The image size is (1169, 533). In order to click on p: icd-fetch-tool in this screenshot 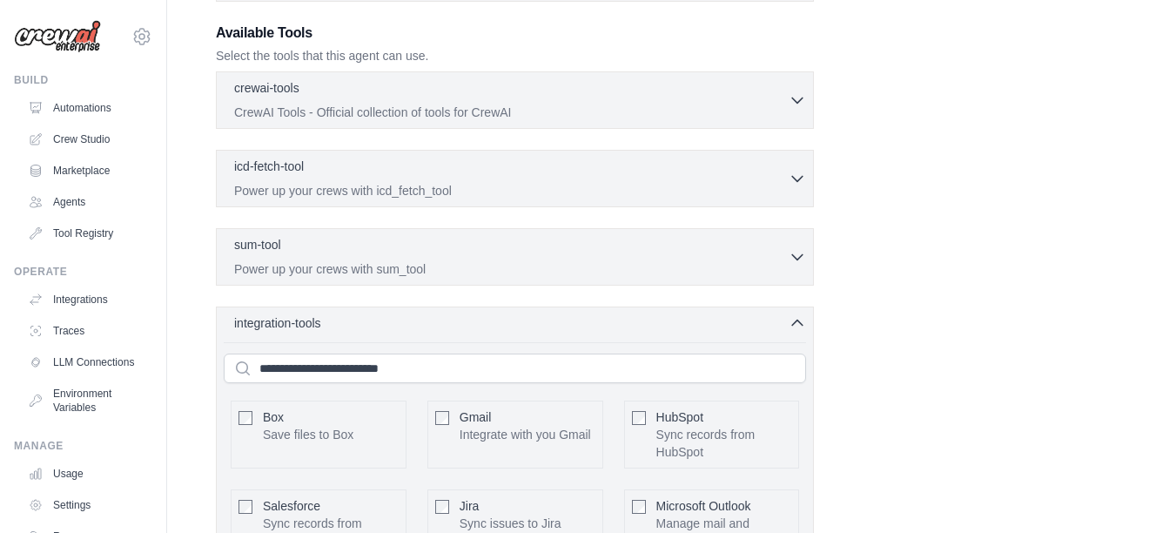, I will do `click(269, 166)`.